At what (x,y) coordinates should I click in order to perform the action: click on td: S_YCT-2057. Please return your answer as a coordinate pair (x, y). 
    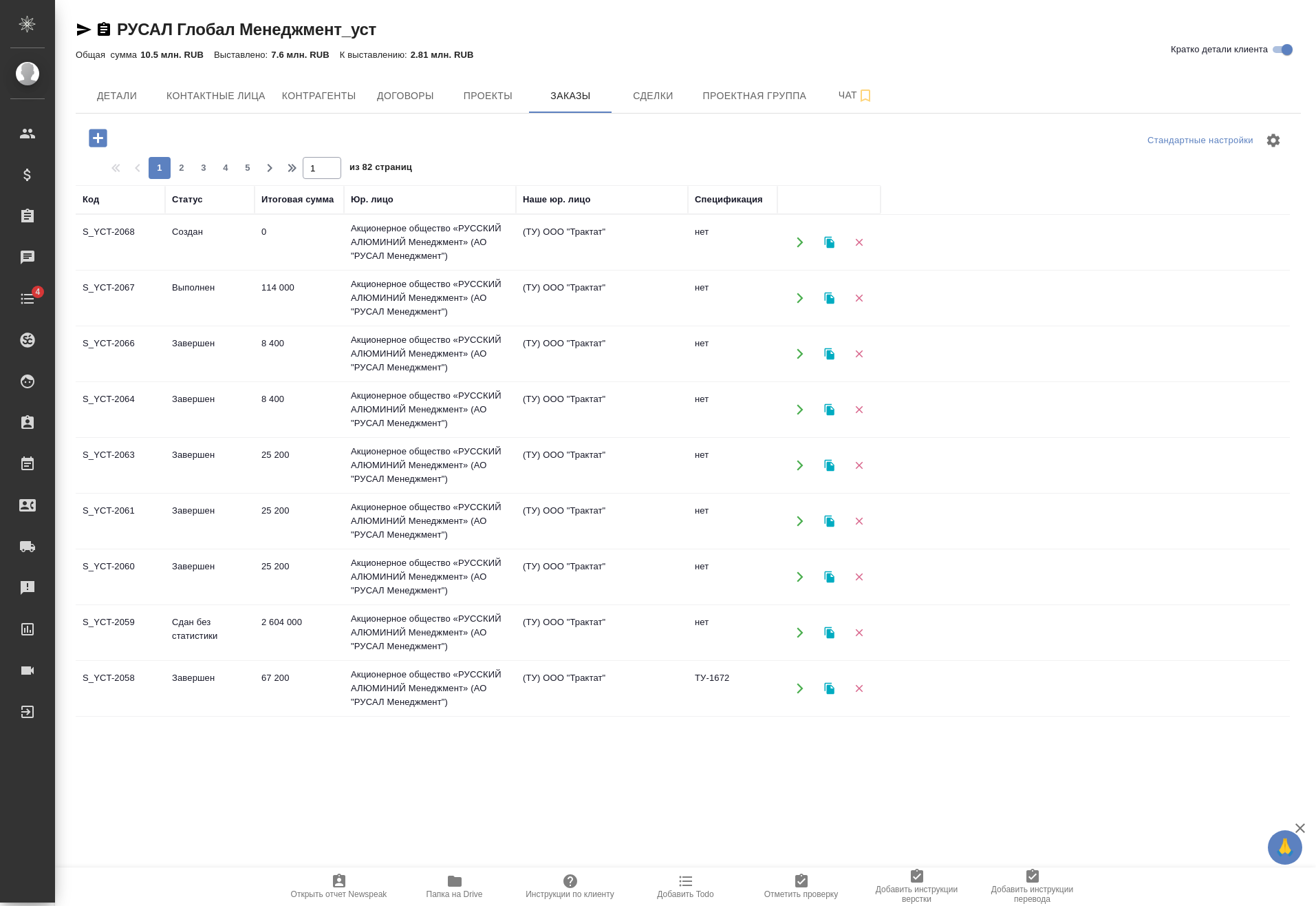
    Looking at the image, I should click on (121, 744).